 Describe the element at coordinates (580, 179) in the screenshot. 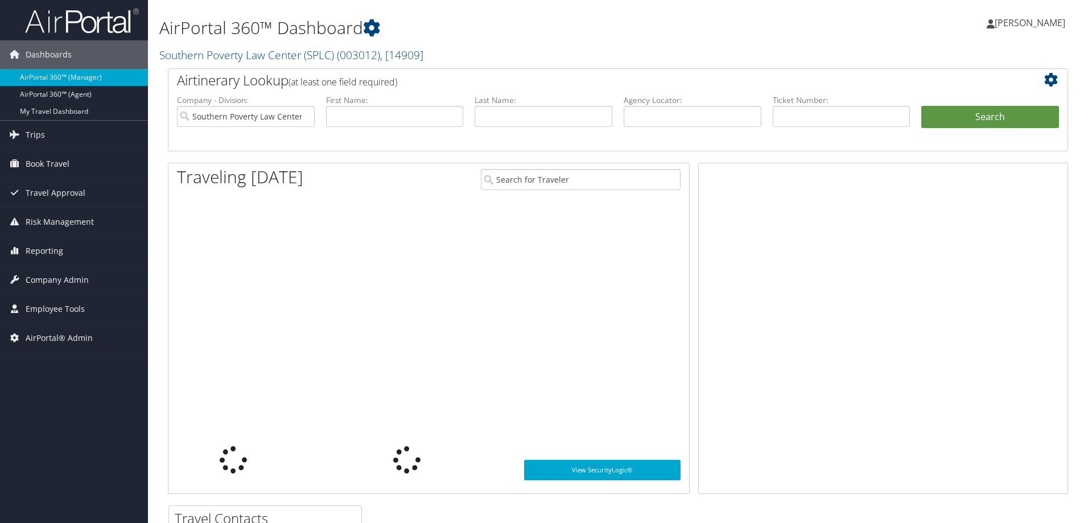

I see `input: Search for Traveler` at that location.